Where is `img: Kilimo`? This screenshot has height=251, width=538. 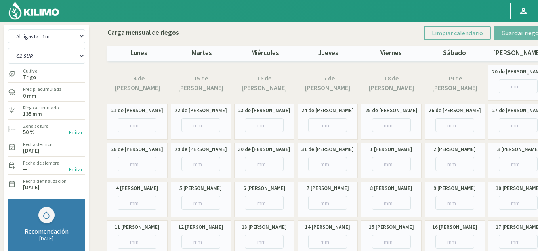
img: Kilimo is located at coordinates (34, 11).